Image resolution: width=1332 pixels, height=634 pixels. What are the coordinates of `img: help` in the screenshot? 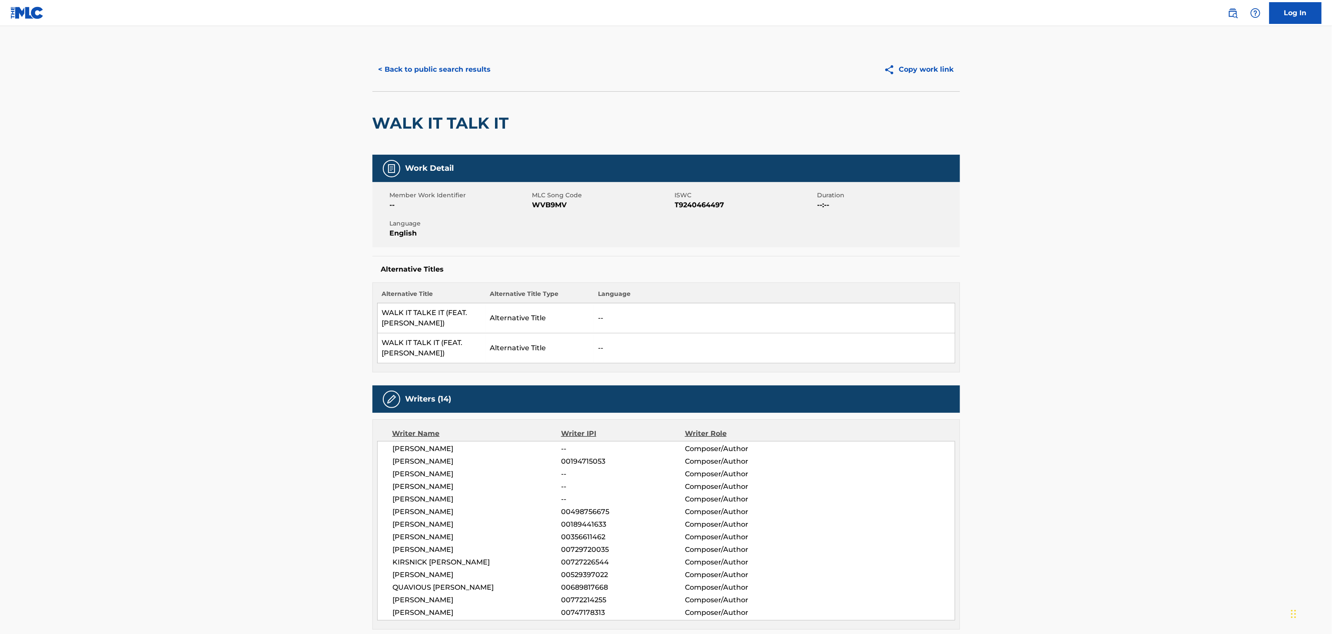 It's located at (1255, 13).